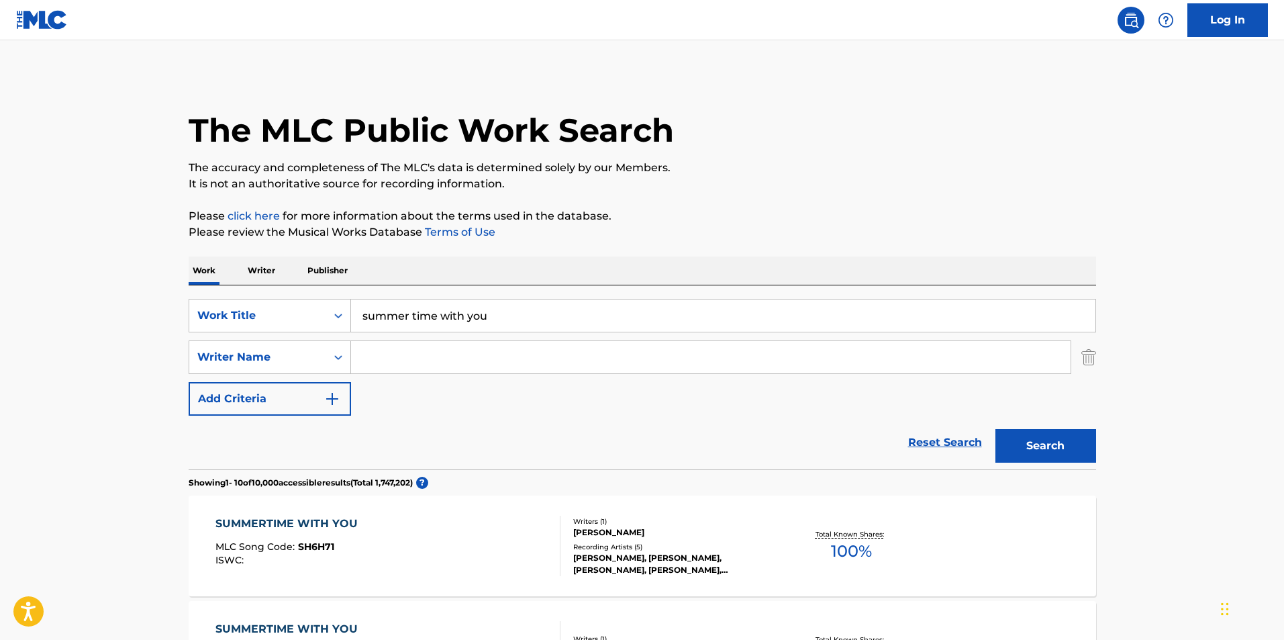 This screenshot has height=640, width=1284. Describe the element at coordinates (332, 399) in the screenshot. I see `img: 9d2ae6d4665cec9f34b9.svg` at that location.